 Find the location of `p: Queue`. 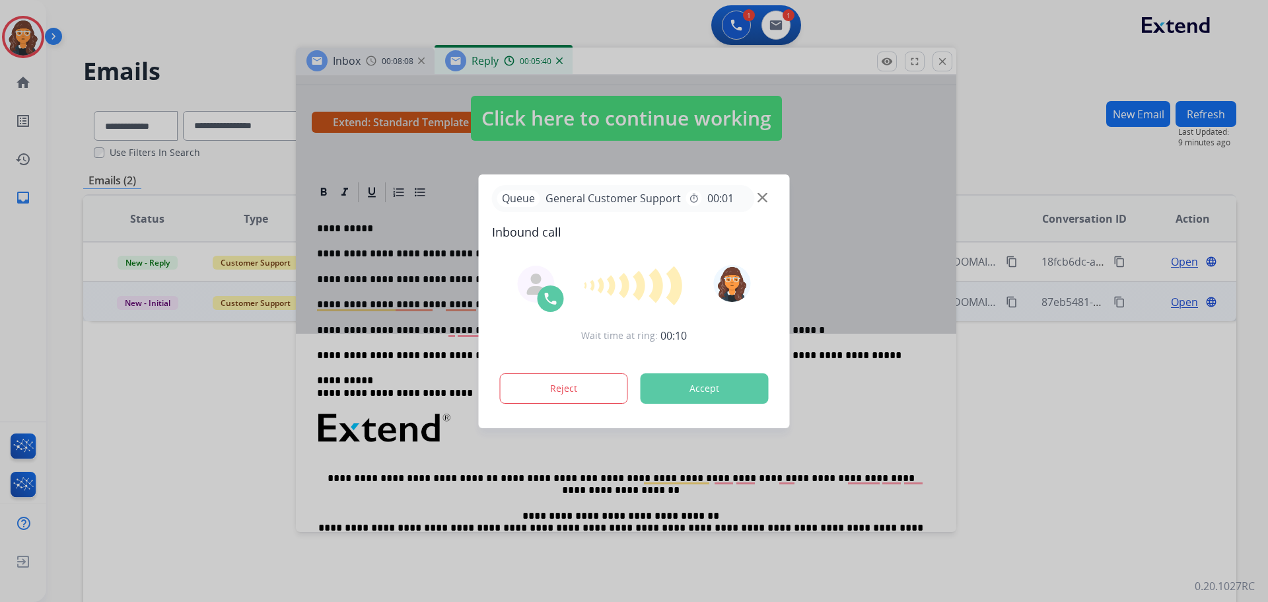

p: Queue is located at coordinates (518, 198).